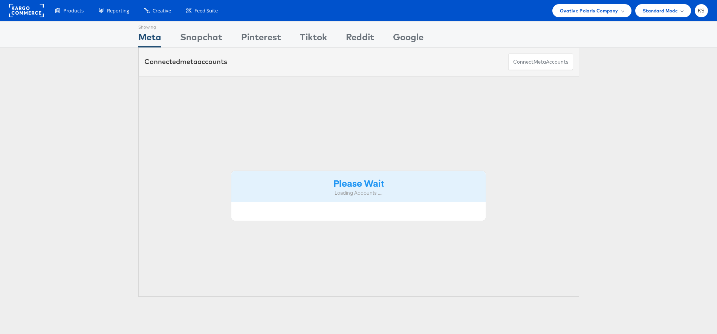  What do you see at coordinates (359, 193) in the screenshot?
I see `div: Loading Accounts ....` at bounding box center [359, 193].